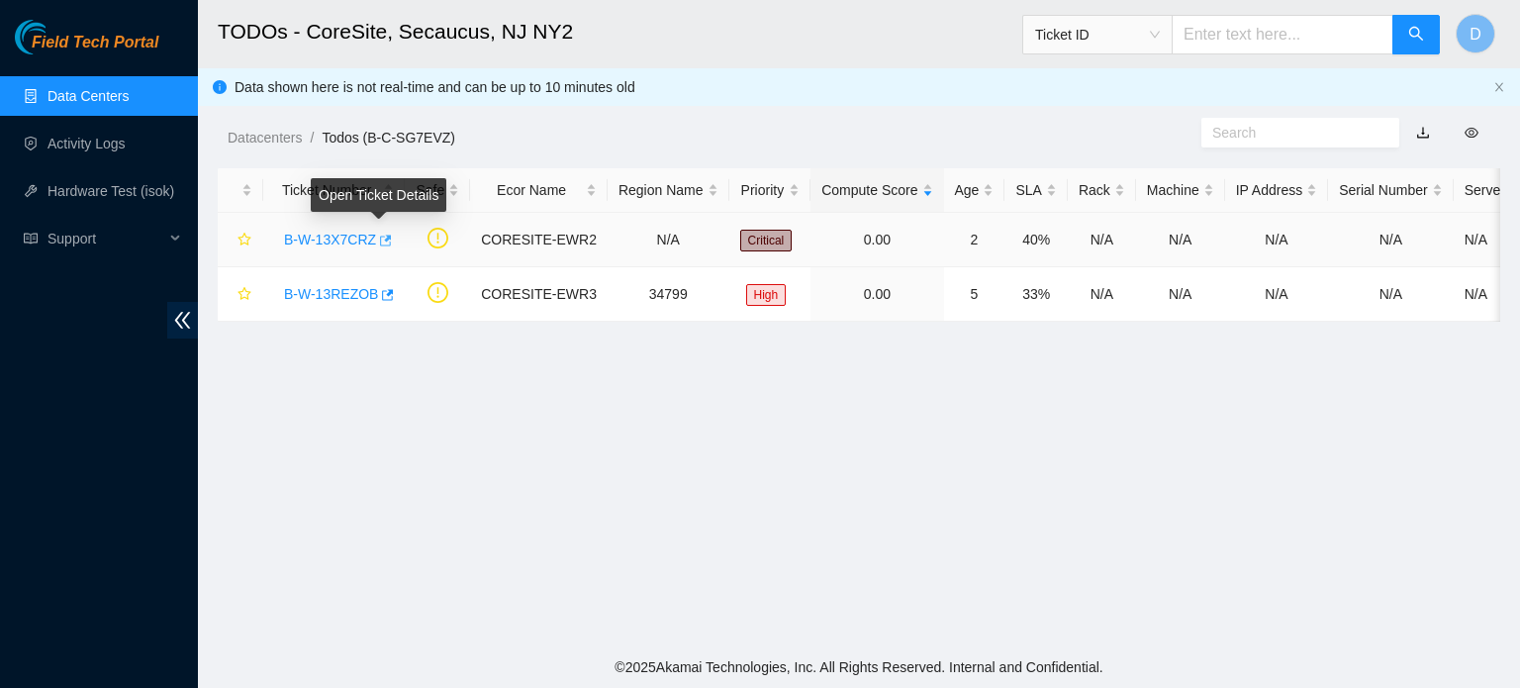 The width and height of the screenshot is (1520, 688). Describe the element at coordinates (57, 37) in the screenshot. I see `img: Akamai Technologies` at that location.